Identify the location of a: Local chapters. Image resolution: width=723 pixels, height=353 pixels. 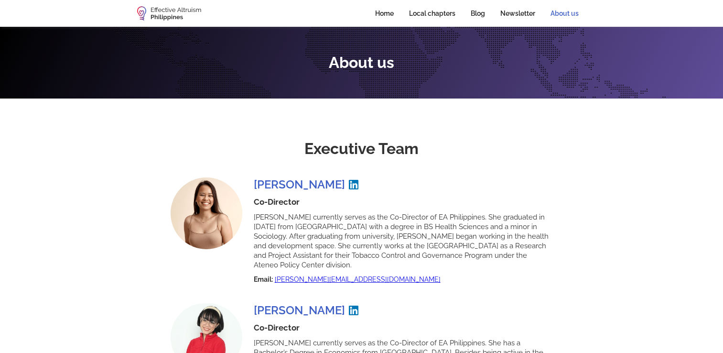
(432, 13).